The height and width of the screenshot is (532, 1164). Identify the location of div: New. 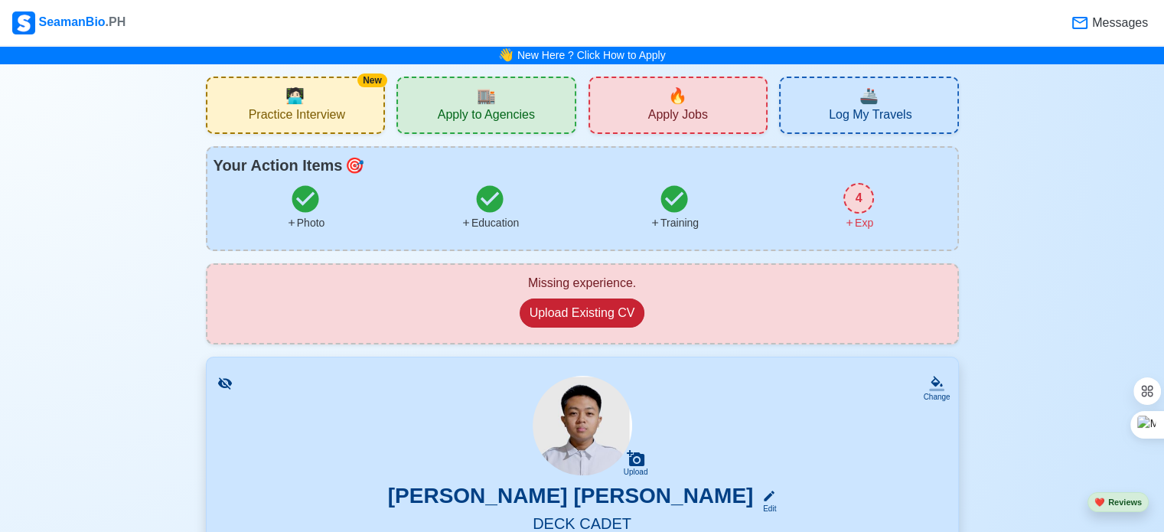
(372, 80).